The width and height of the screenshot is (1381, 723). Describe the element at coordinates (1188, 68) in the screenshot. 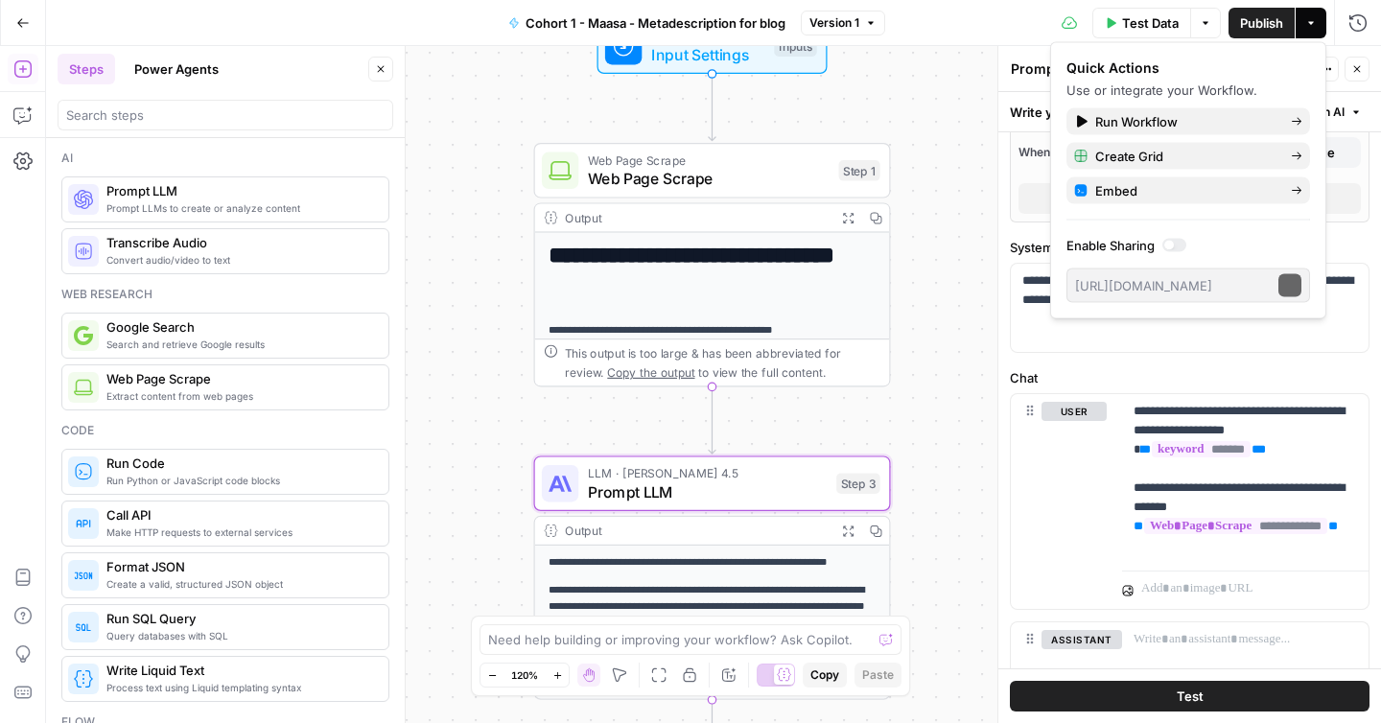

I see `div: Quick Actions` at that location.